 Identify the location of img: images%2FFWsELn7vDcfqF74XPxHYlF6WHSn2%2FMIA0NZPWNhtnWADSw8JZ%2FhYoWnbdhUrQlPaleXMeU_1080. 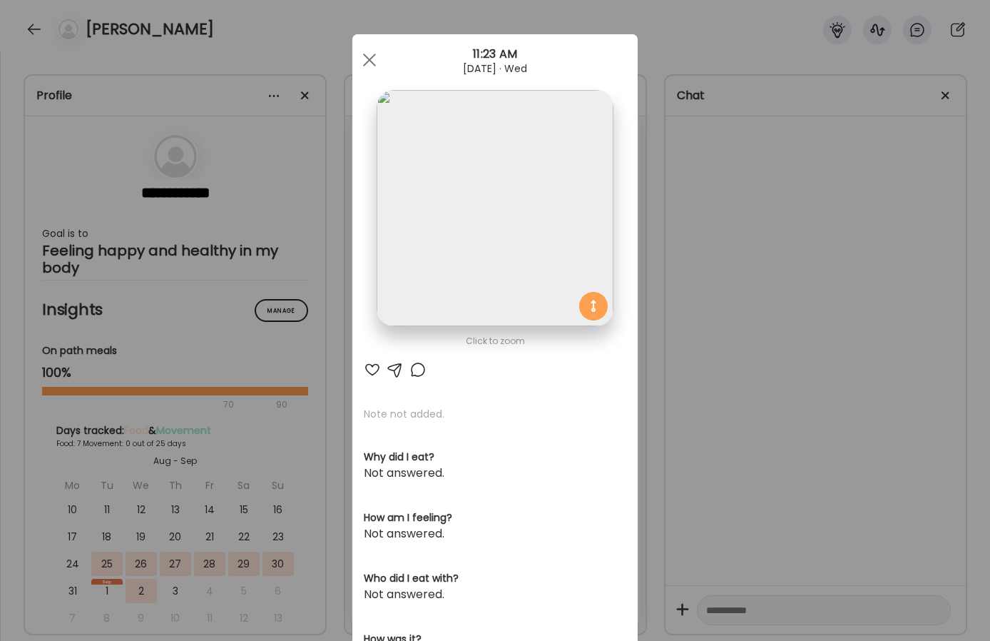
(494, 208).